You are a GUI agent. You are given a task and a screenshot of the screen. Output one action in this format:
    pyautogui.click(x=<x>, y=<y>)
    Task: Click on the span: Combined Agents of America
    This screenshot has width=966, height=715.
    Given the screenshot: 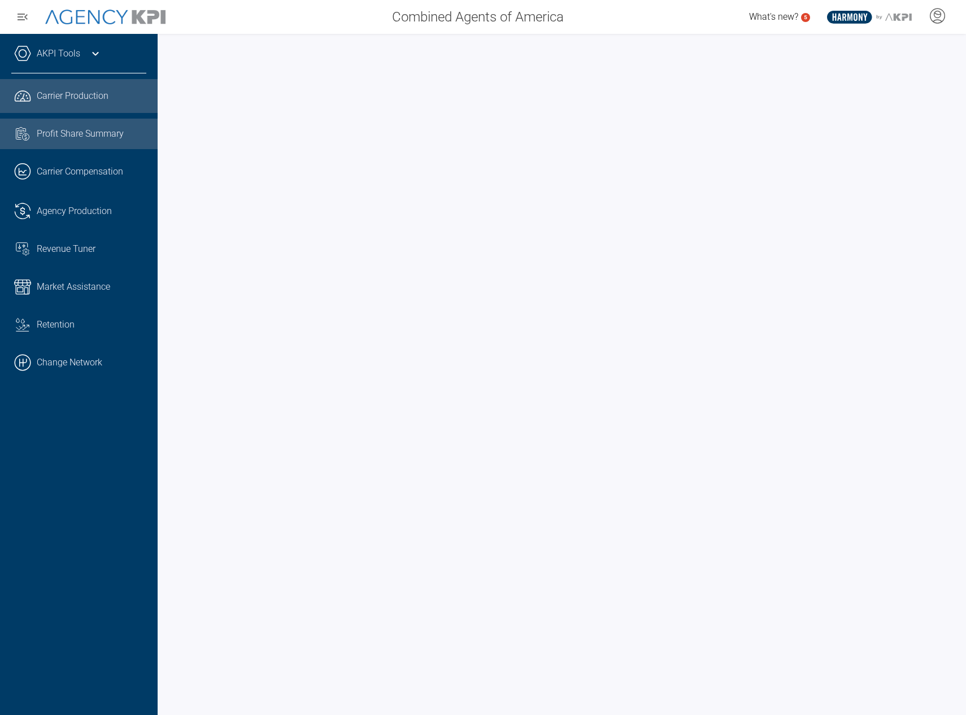 What is the action you would take?
    pyautogui.click(x=478, y=17)
    